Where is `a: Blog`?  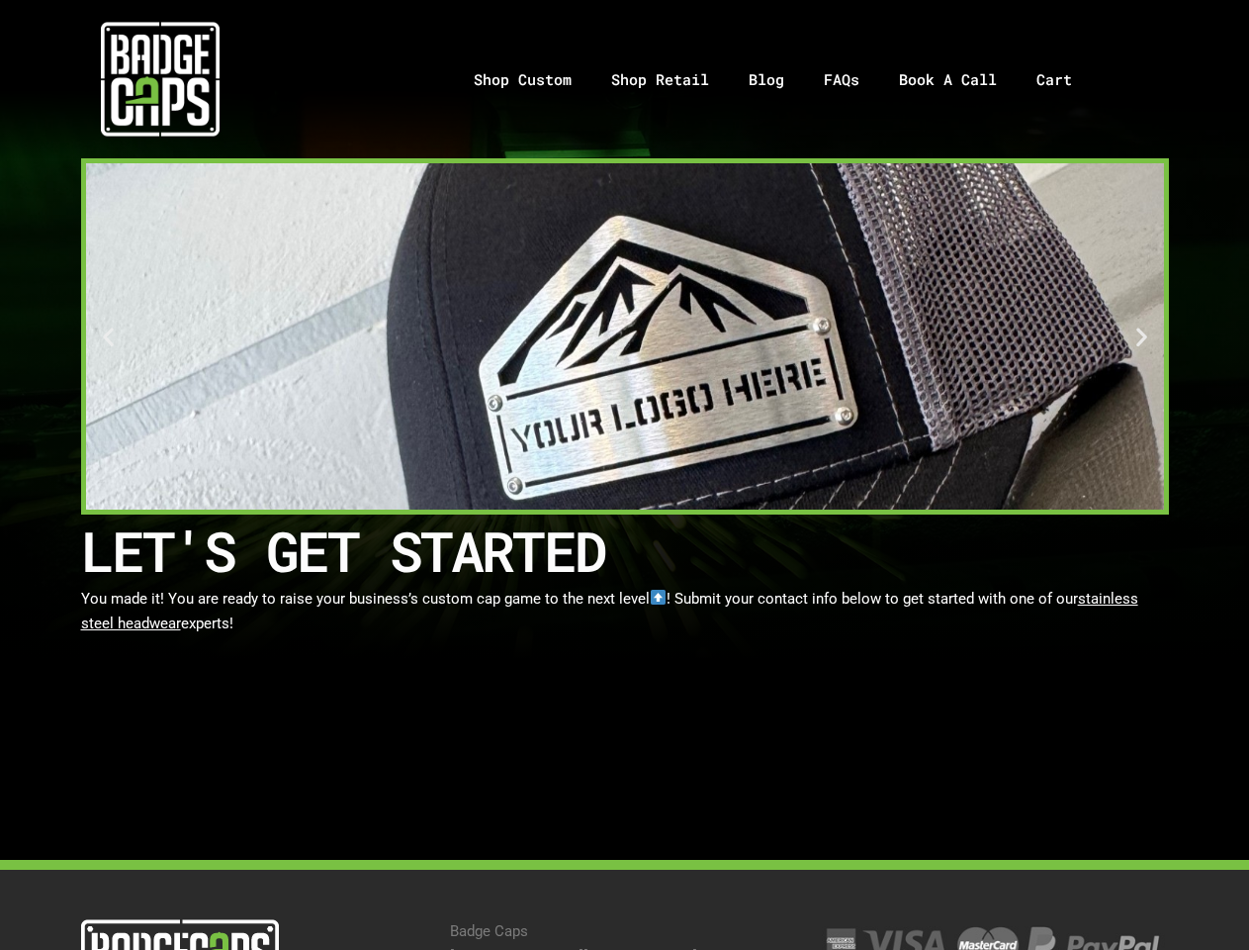
a: Blog is located at coordinates (767, 79).